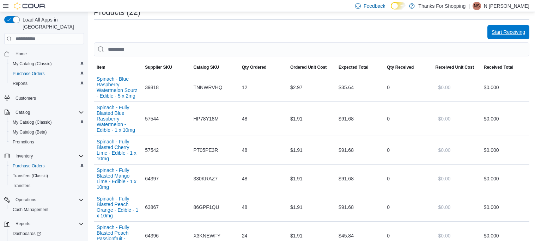 The width and height of the screenshot is (535, 241). I want to click on a: Cash Management, so click(30, 210).